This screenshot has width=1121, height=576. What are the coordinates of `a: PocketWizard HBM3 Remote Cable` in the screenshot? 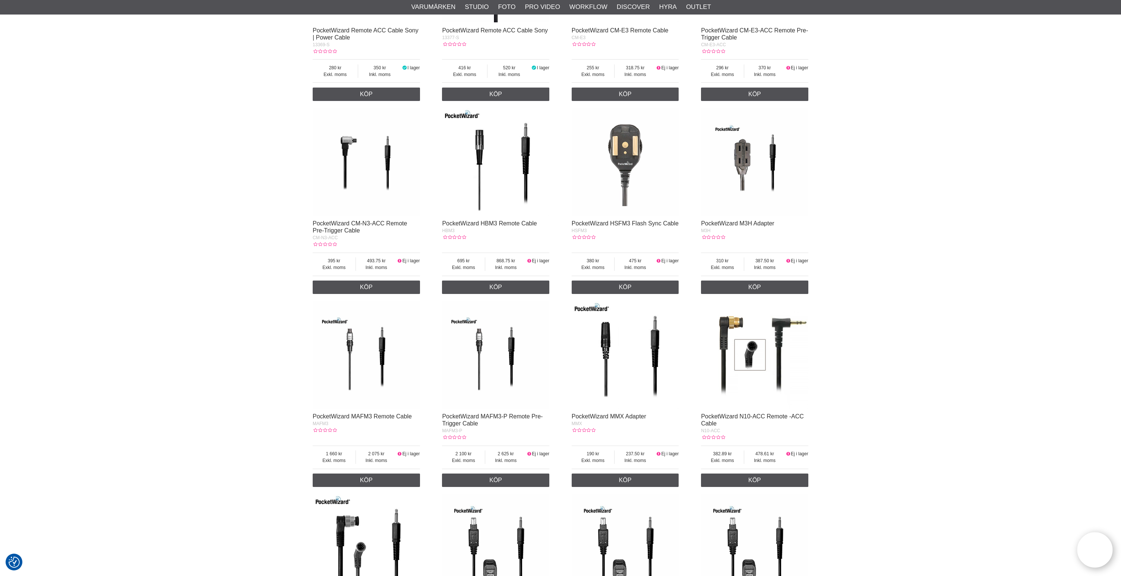 It's located at (489, 223).